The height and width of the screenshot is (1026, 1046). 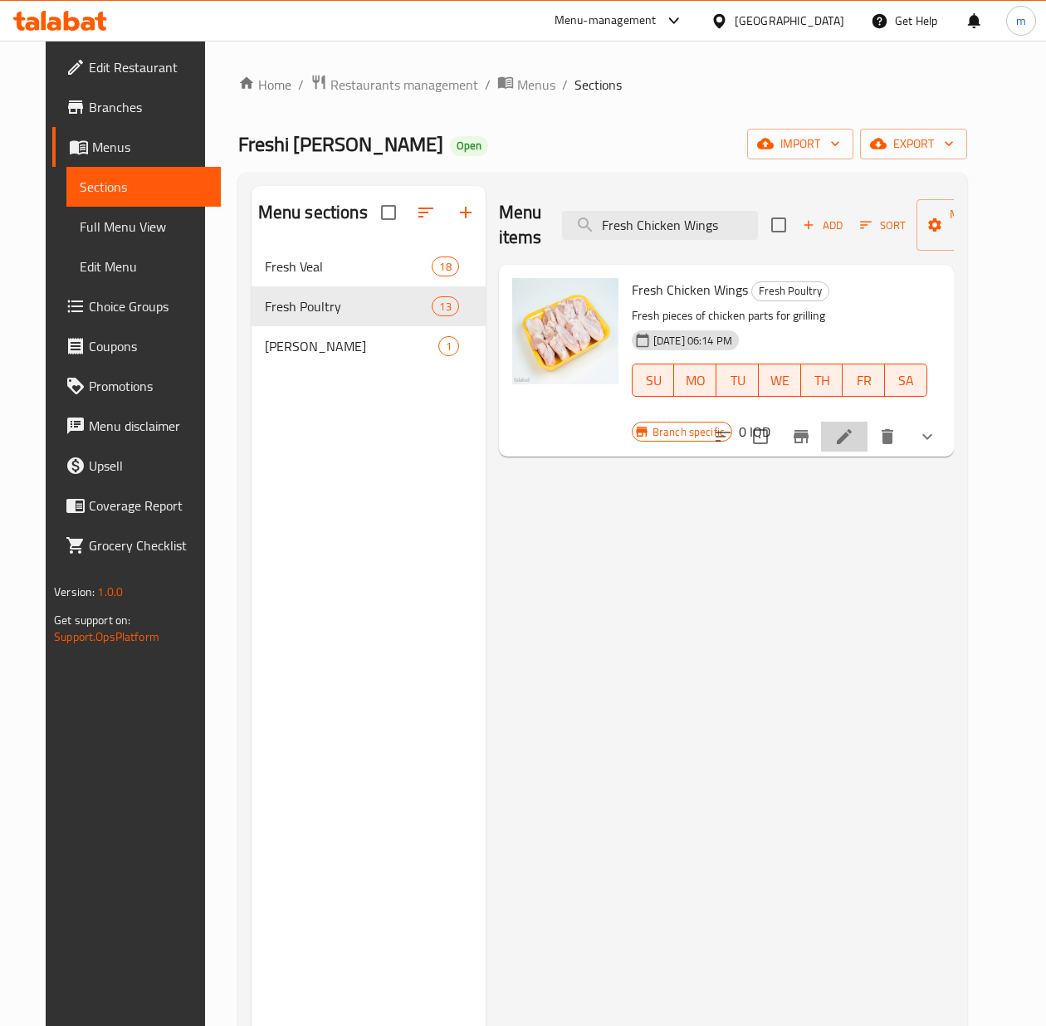 What do you see at coordinates (426, 213) in the screenshot?
I see `span: Sort sections` at bounding box center [426, 213].